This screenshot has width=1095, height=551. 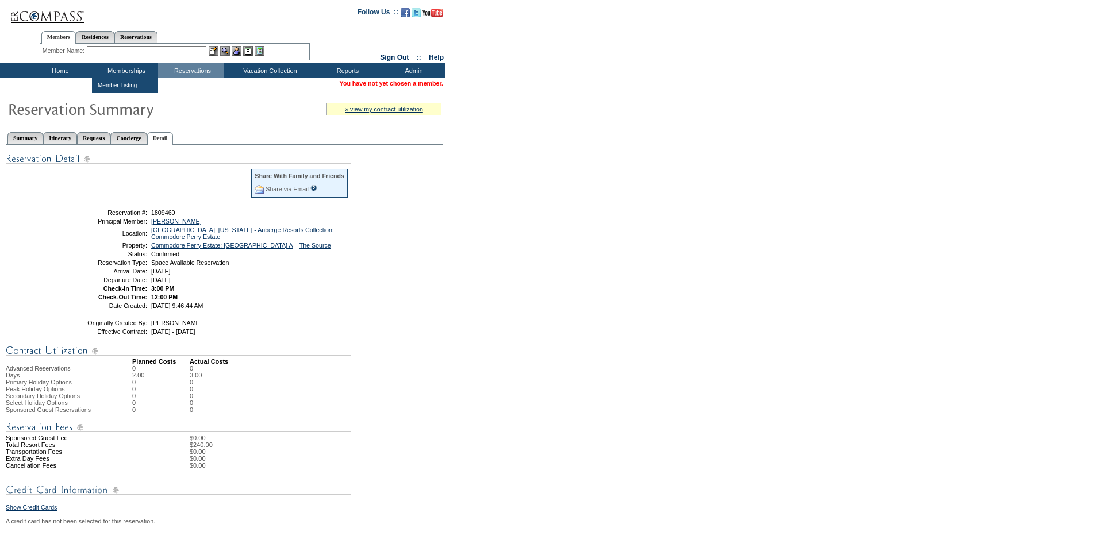 I want to click on span: 1809460, so click(x=163, y=213).